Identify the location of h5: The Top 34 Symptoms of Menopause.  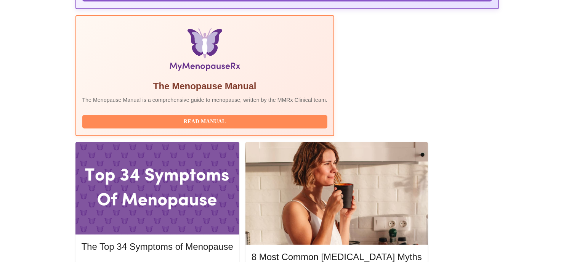
(158, 247).